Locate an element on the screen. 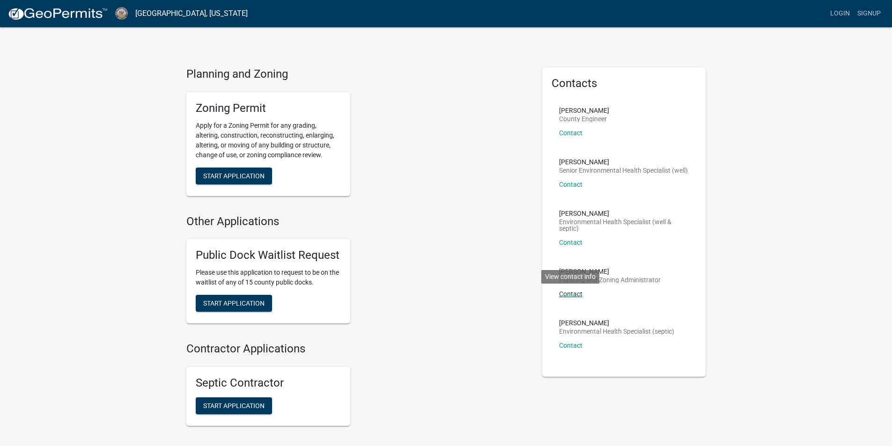  h5: Septic Contractor is located at coordinates (268, 383).